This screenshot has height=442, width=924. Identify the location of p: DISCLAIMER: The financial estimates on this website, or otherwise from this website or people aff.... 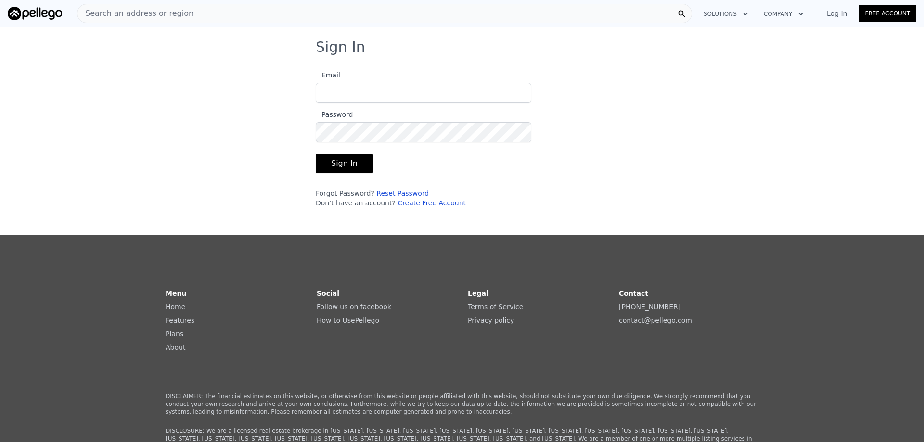
(462, 404).